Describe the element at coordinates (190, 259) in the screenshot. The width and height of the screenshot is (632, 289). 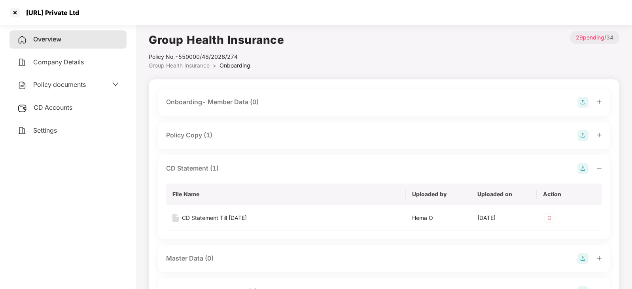
I see `div: Master Data (0)` at that location.